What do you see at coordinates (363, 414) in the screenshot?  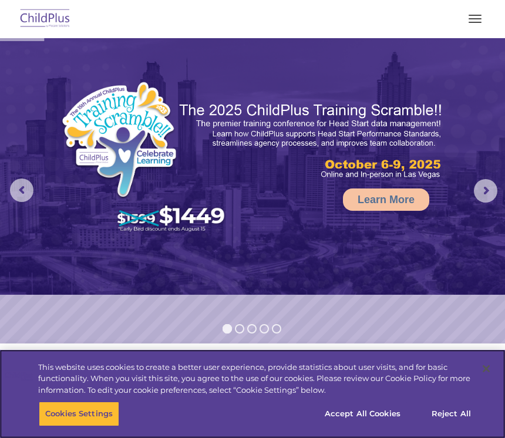 I see `button: Accept All Cookies` at bounding box center [363, 414].